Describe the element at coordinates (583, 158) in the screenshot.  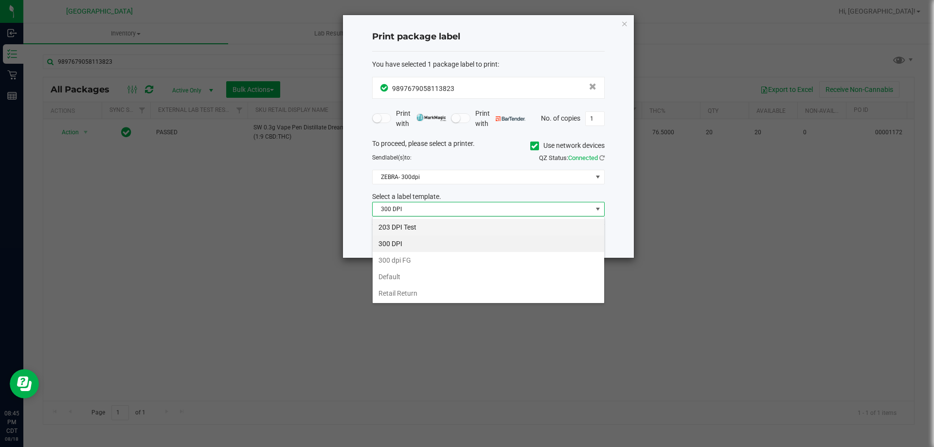
I see `span: Connected` at that location.